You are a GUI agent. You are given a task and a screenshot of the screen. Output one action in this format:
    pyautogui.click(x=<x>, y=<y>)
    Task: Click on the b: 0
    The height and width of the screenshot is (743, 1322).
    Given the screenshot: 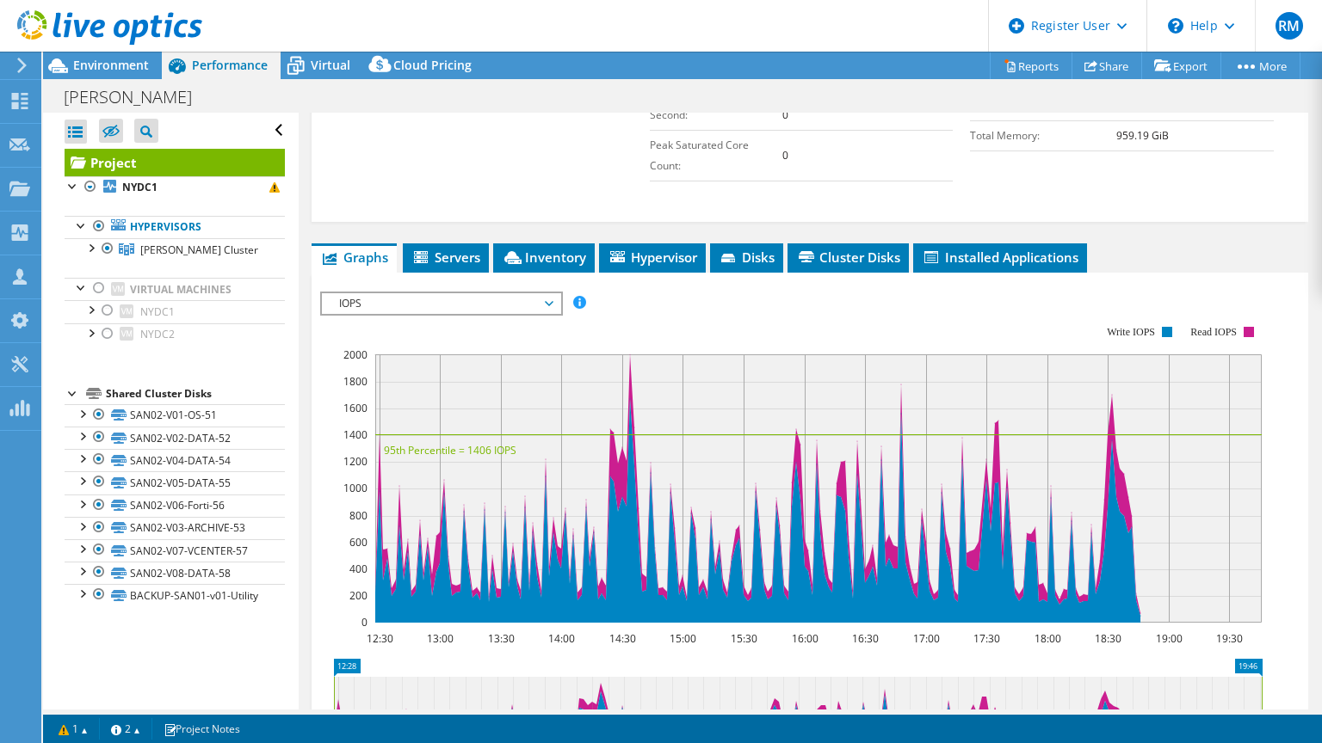 What is the action you would take?
    pyautogui.click(x=785, y=155)
    